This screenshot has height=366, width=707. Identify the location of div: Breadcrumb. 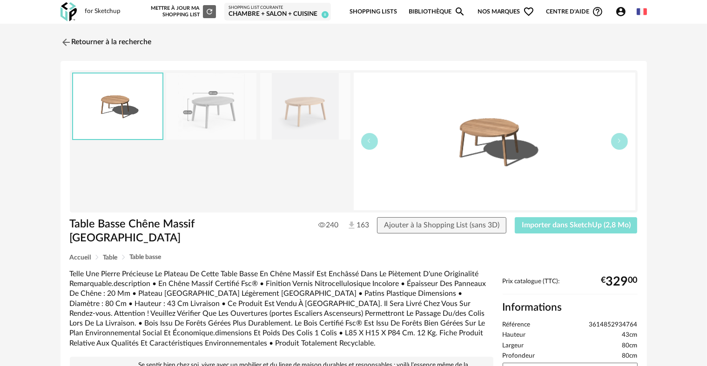
(354, 257).